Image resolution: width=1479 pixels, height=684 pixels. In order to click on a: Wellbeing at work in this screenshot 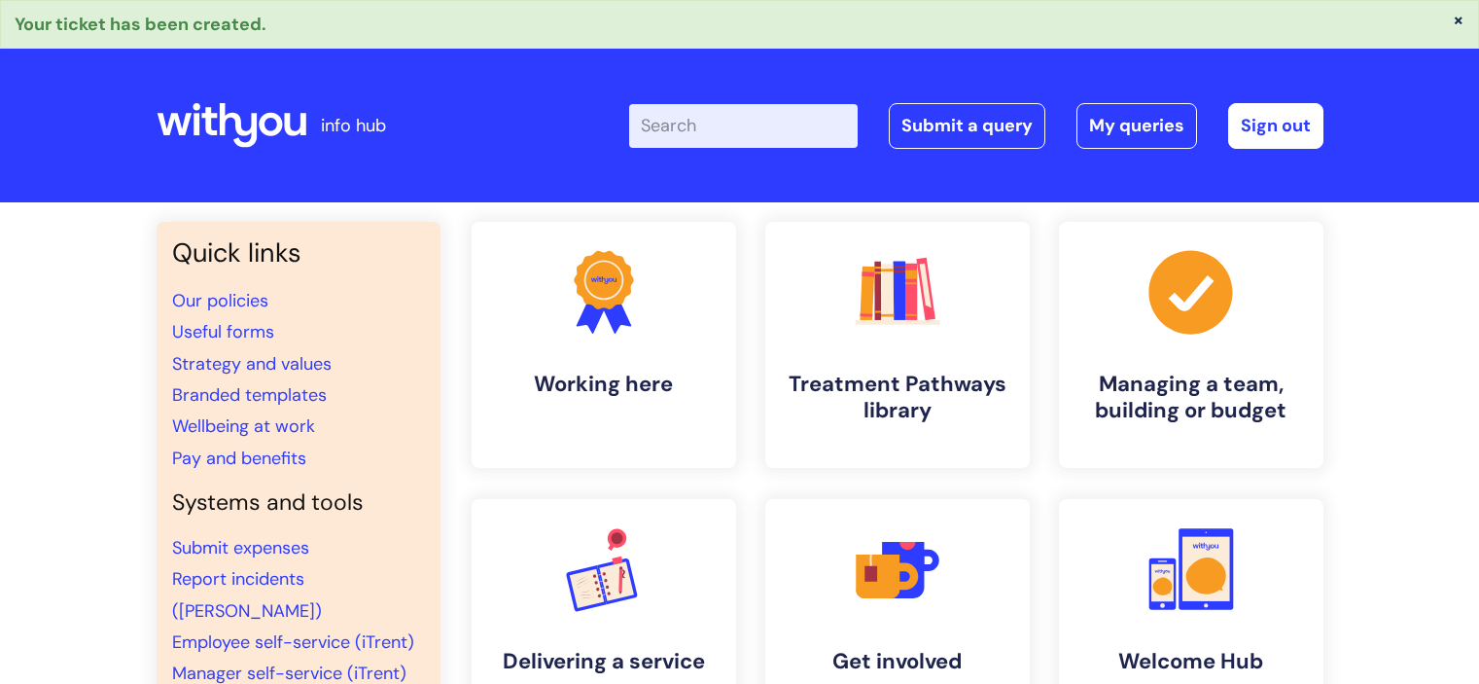, I will do `click(243, 426)`.